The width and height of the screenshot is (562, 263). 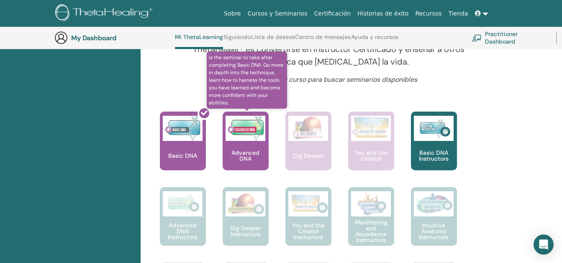 What do you see at coordinates (105, 13) in the screenshot?
I see `img: logo.png` at bounding box center [105, 13].